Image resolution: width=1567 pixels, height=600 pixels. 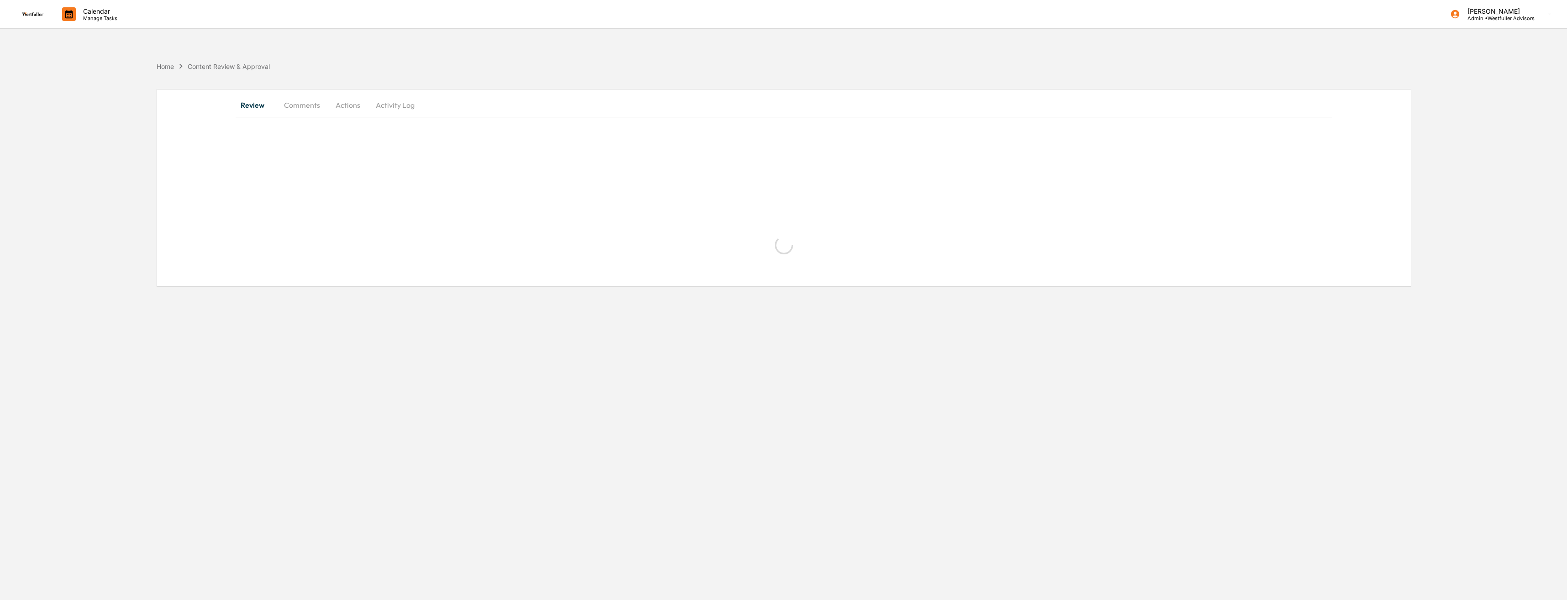 What do you see at coordinates (165, 66) in the screenshot?
I see `div: Home` at bounding box center [165, 66].